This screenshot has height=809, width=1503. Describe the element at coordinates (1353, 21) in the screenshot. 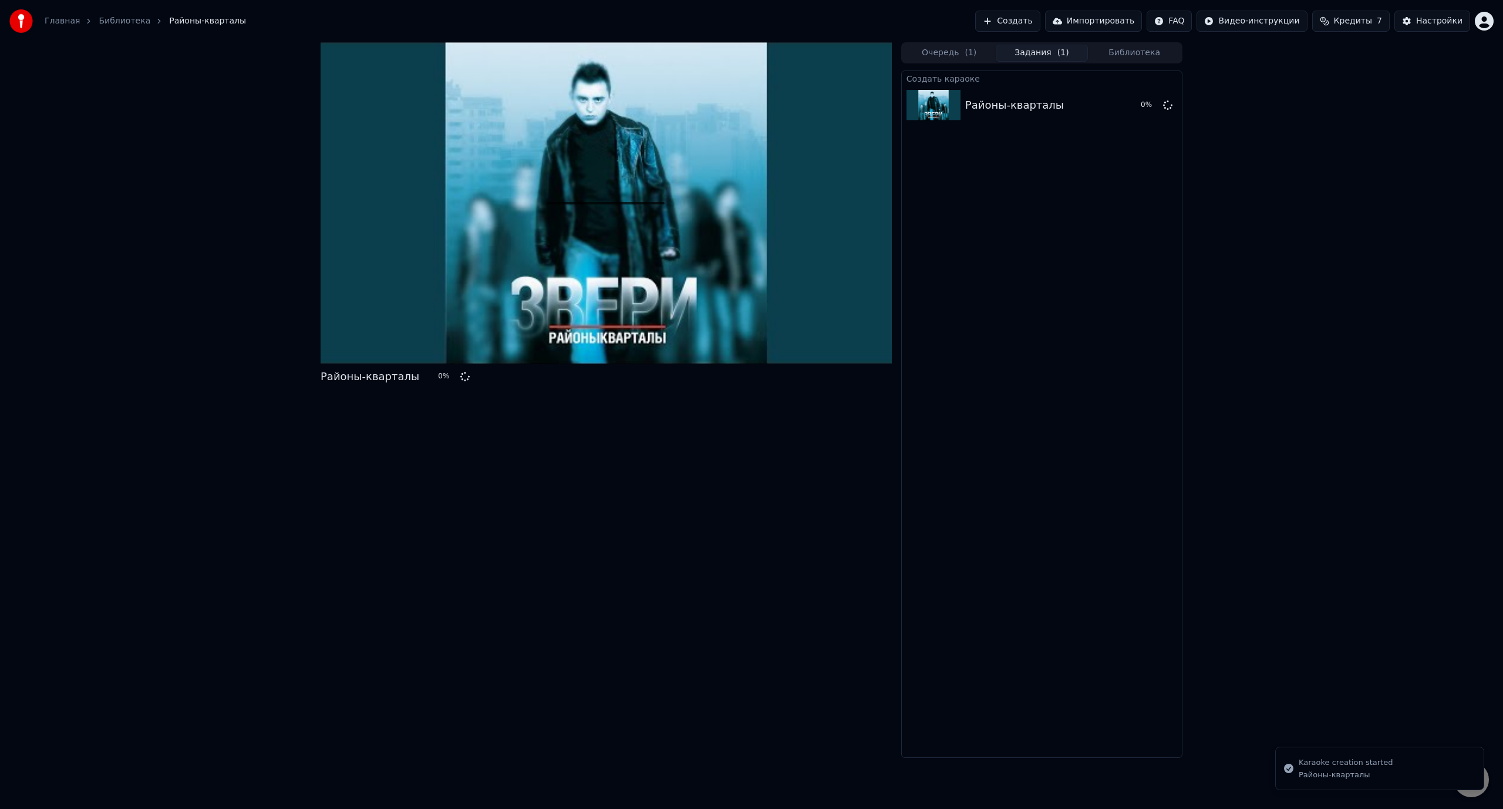

I see `span: Кредиты` at that location.